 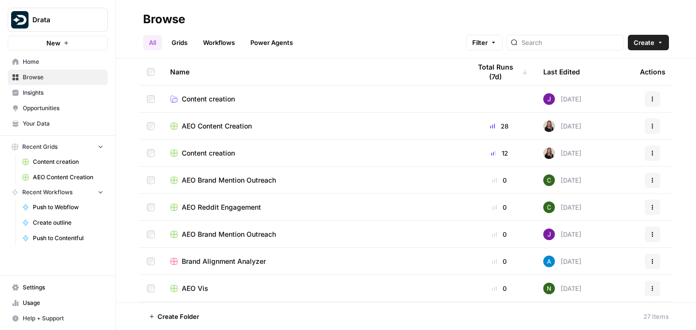 I want to click on a: Power Agents, so click(x=272, y=43).